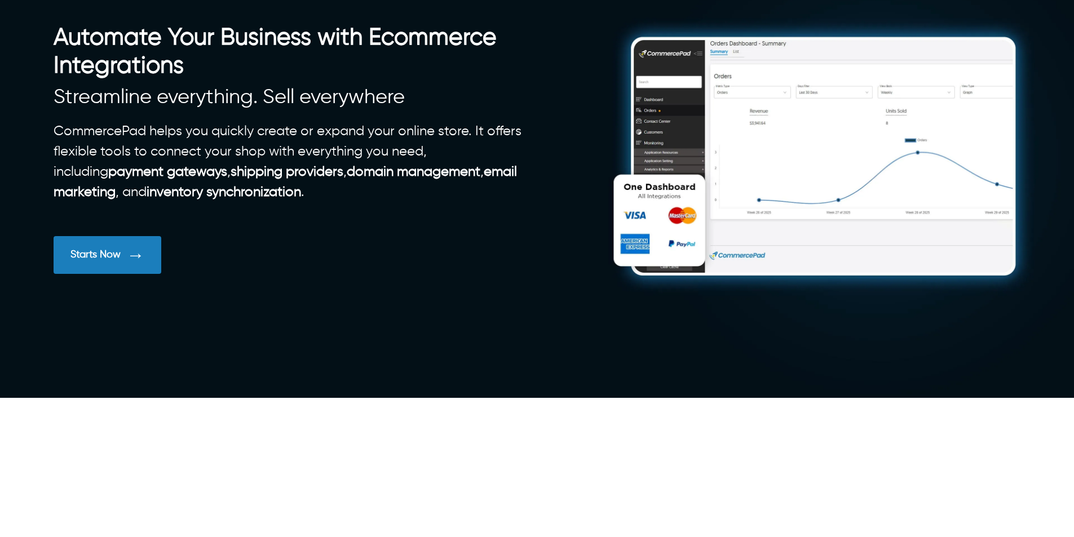 The image size is (1074, 537). I want to click on strong: payment gateways, so click(167, 172).